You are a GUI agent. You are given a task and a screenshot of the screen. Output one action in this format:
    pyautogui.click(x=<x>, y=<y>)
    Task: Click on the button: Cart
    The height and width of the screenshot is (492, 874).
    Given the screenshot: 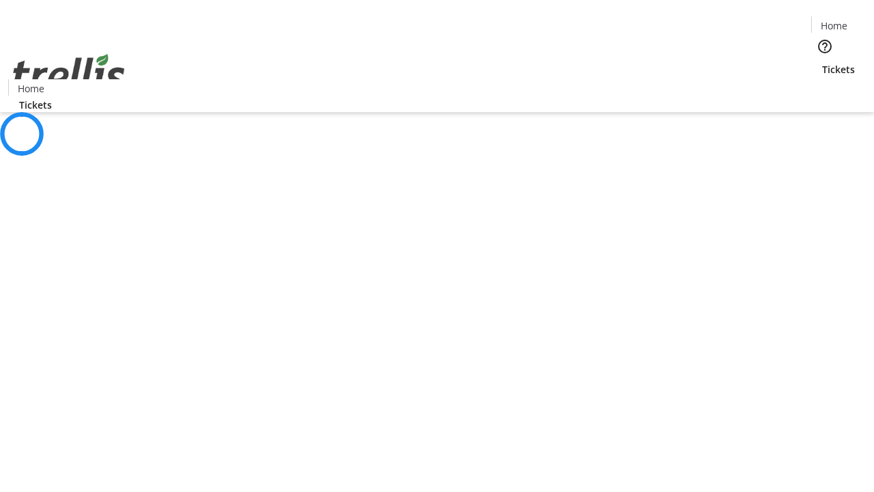 What is the action you would take?
    pyautogui.click(x=825, y=90)
    